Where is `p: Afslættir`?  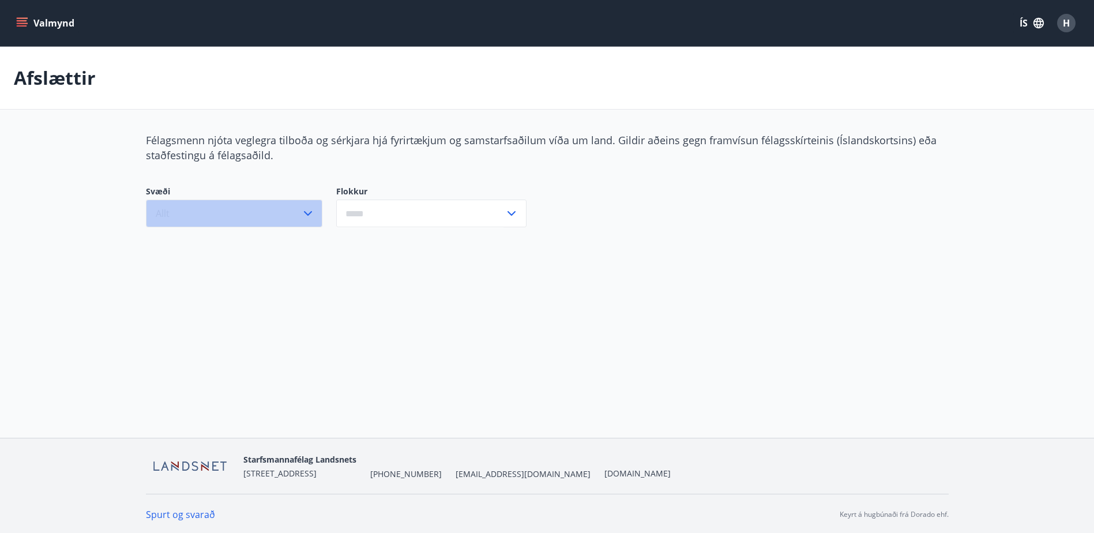 p: Afslættir is located at coordinates (55, 78).